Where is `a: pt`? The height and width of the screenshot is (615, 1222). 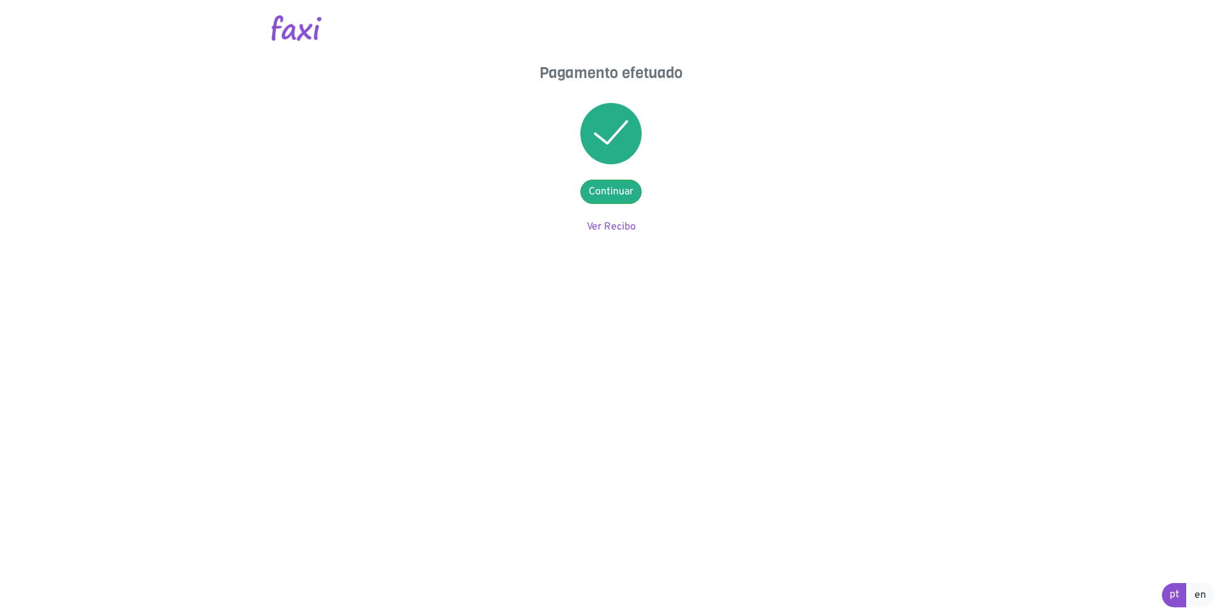
a: pt is located at coordinates (1174, 595).